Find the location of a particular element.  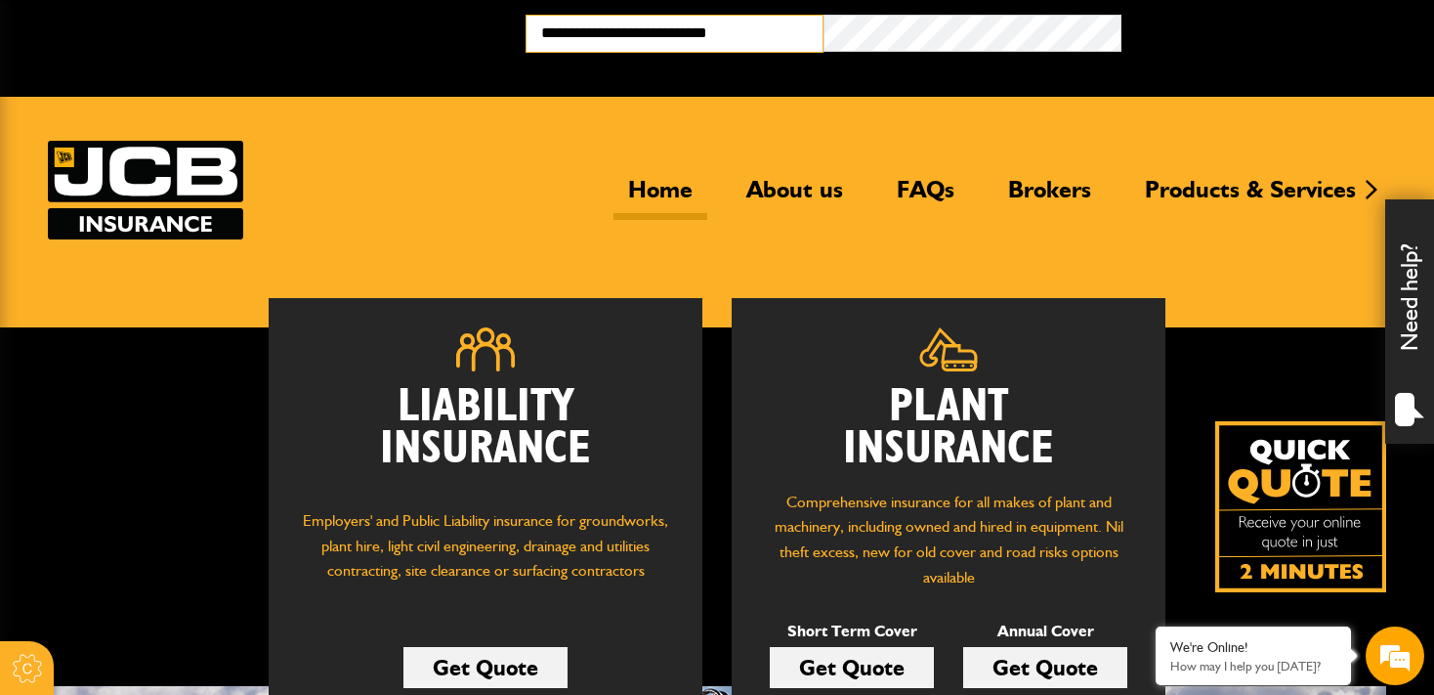

img: JCB Insurance Services logo is located at coordinates (146, 190).